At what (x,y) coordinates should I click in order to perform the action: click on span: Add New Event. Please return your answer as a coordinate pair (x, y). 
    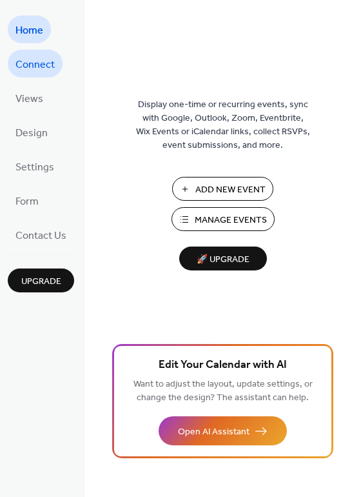
    Looking at the image, I should click on (230, 190).